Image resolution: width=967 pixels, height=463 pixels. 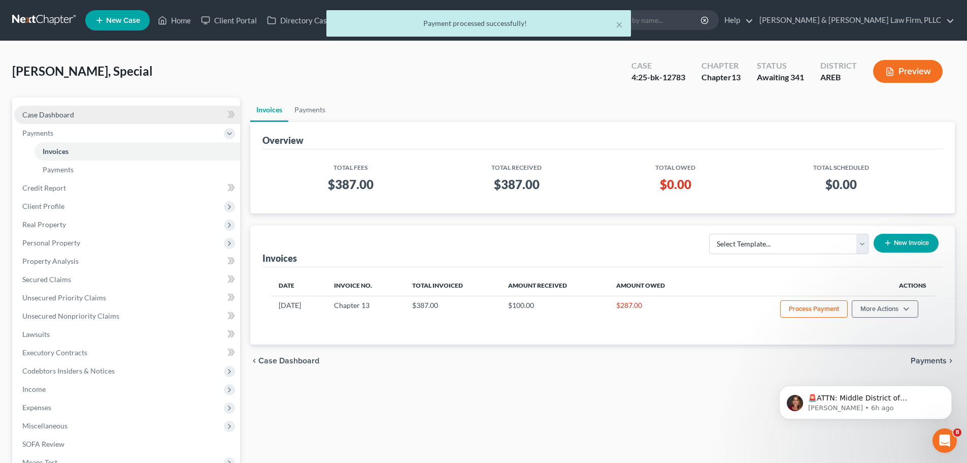 I want to click on a: Executory Contracts, so click(x=127, y=352).